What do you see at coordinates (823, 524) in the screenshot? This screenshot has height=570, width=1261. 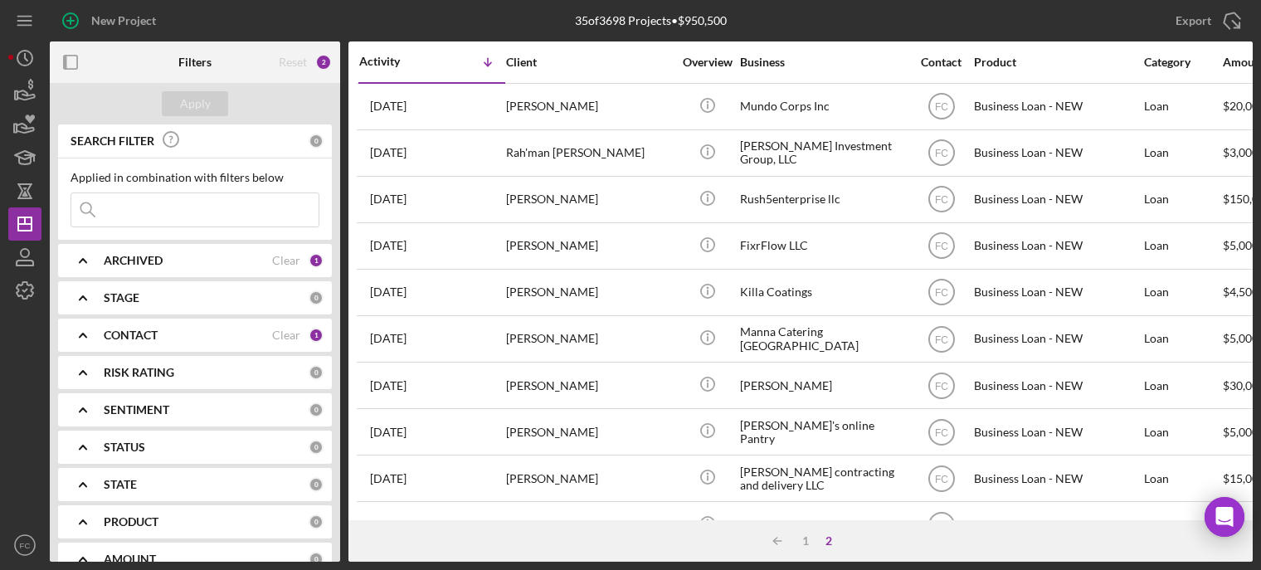 I see `div: An Investment Group LLC` at bounding box center [823, 524].